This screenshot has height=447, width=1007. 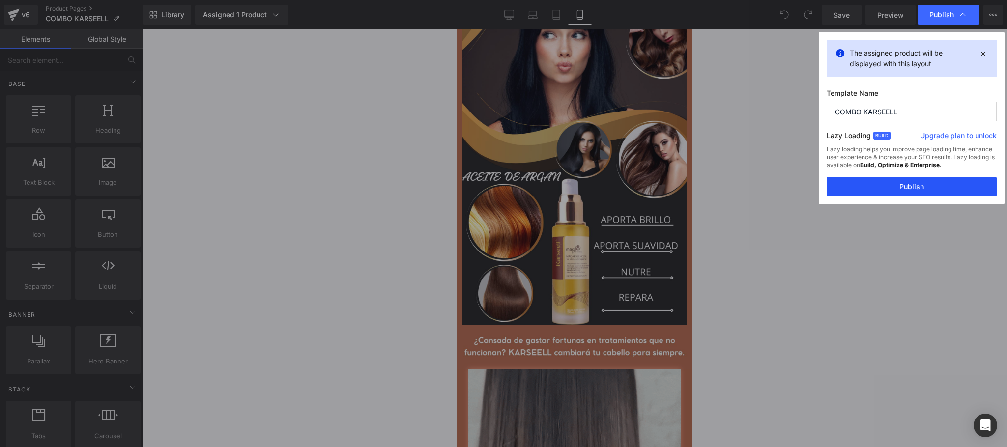 I want to click on button: Publish, so click(x=911, y=187).